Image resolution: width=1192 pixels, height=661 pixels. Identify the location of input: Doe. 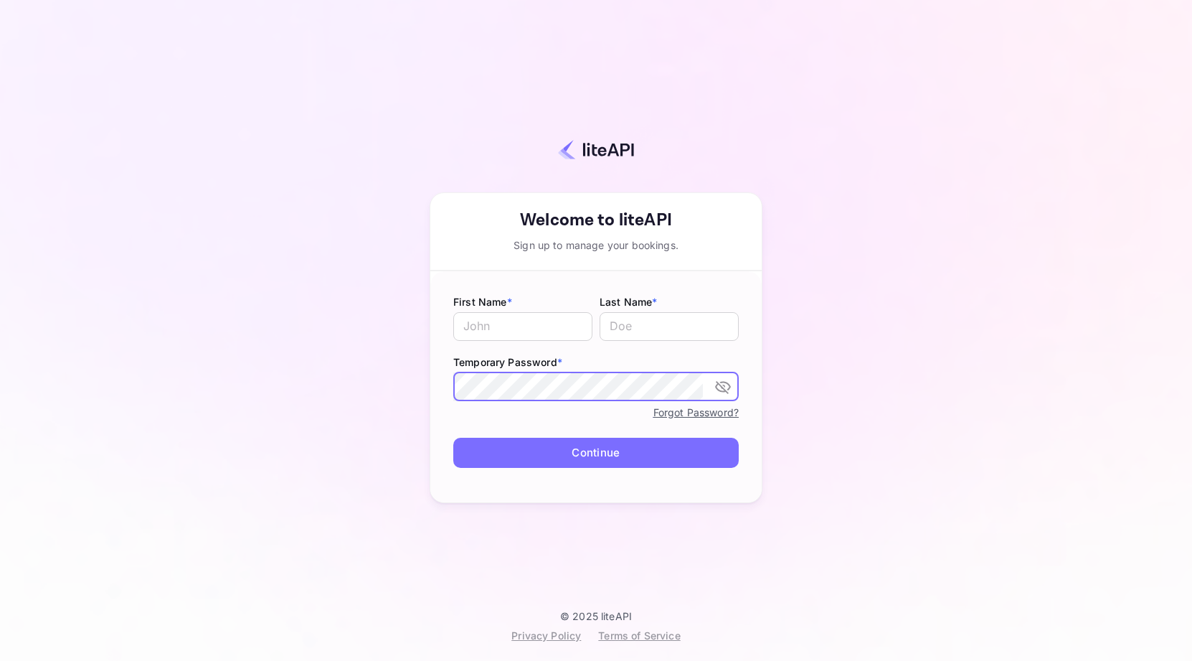
(669, 326).